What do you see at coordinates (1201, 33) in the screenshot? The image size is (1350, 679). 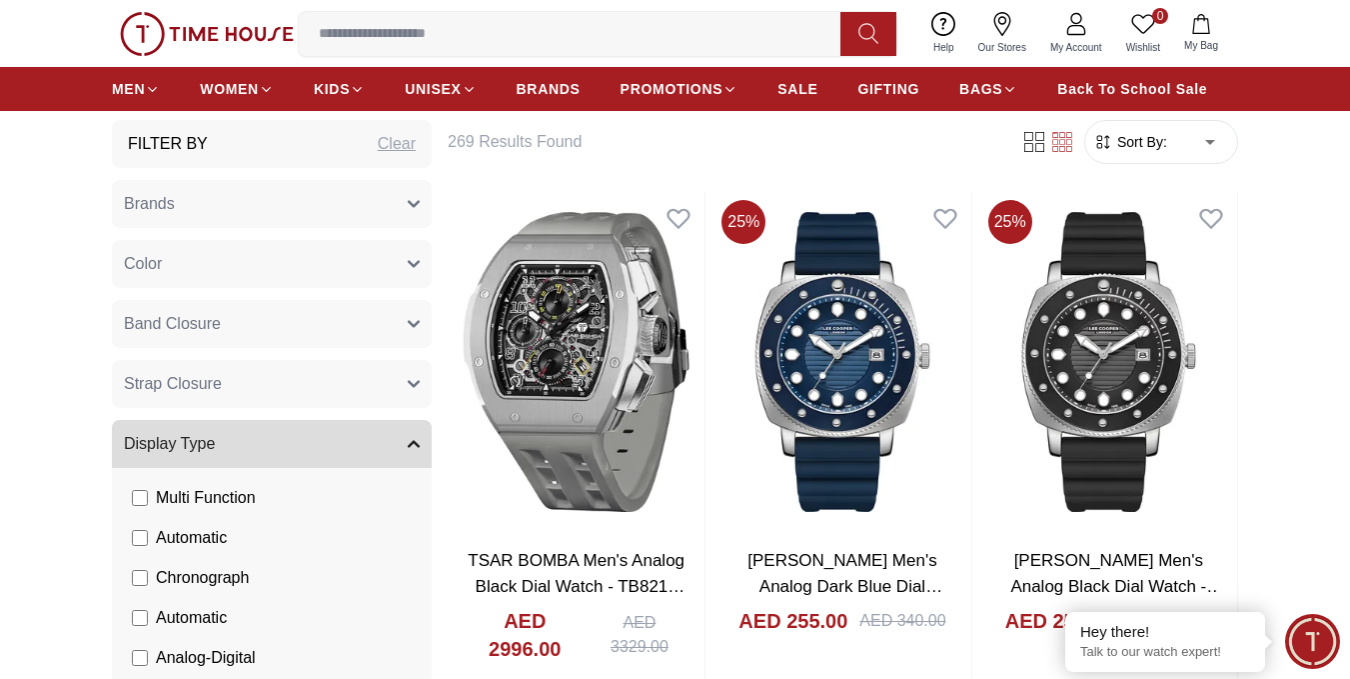 I see `button: My Bag` at bounding box center [1201, 33].